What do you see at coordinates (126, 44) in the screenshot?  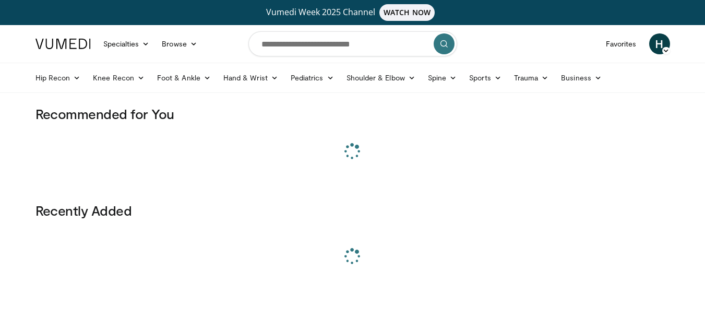 I see `a: Specialties` at bounding box center [126, 44].